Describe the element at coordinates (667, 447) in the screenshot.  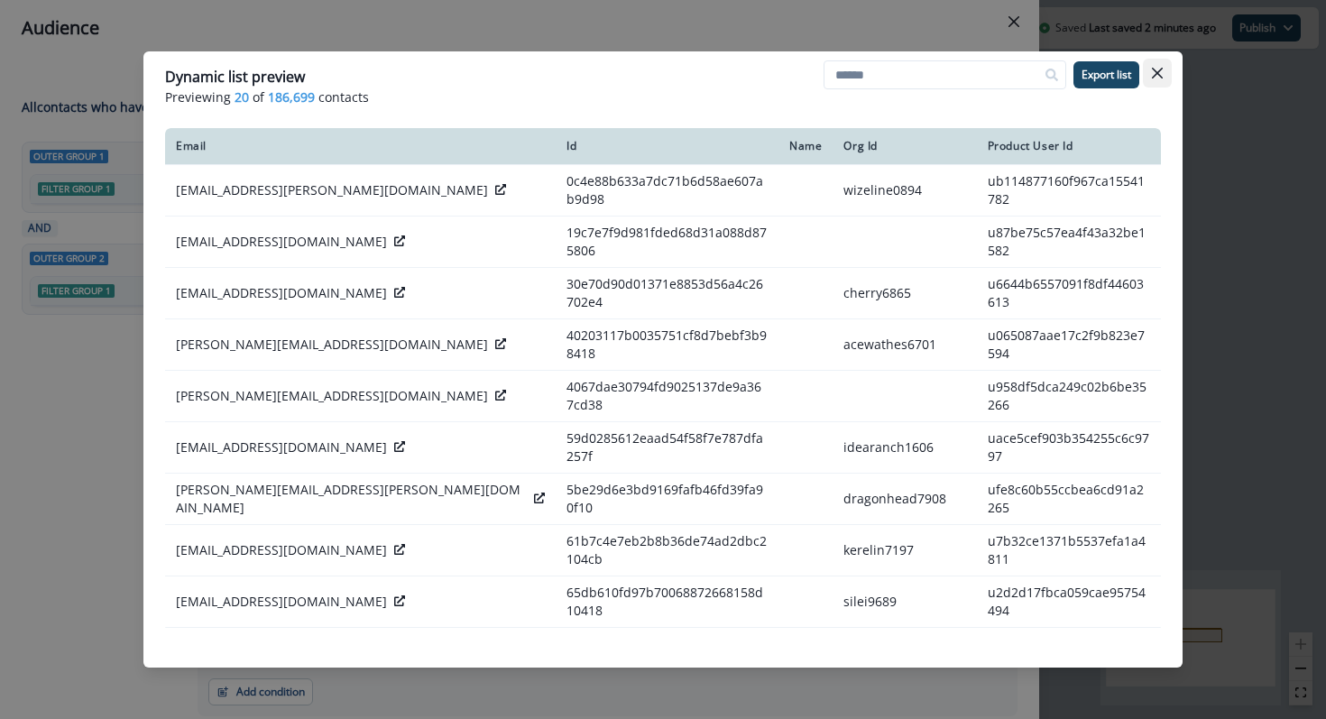
I see `td: 59d0285612eaad54f58f7e787dfa257f` at that location.